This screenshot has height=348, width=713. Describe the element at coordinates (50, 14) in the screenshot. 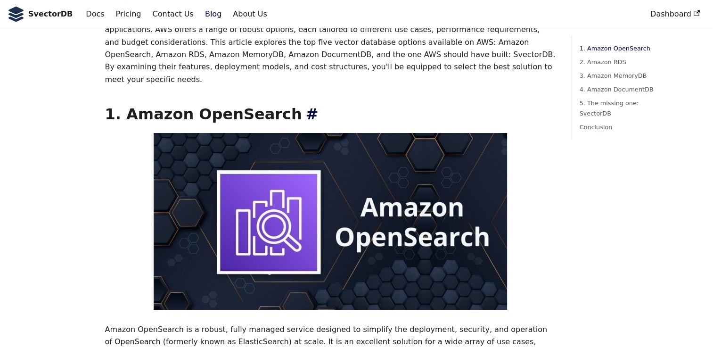

I see `b: SvectorDB` at that location.